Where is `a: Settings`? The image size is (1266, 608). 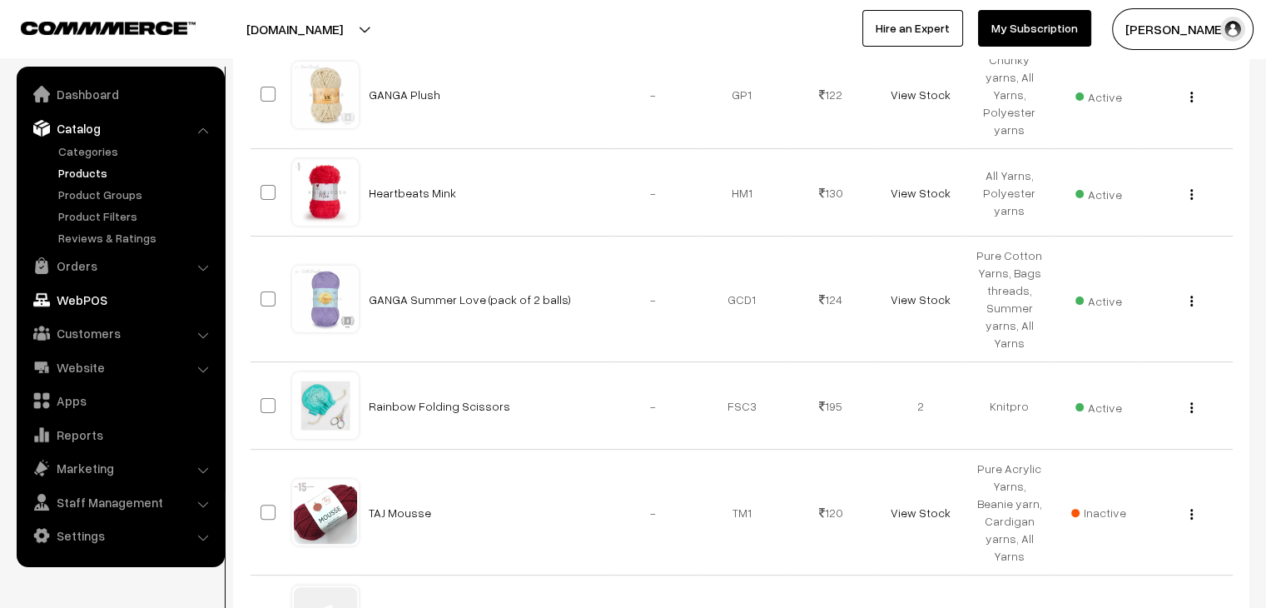 a: Settings is located at coordinates (120, 535).